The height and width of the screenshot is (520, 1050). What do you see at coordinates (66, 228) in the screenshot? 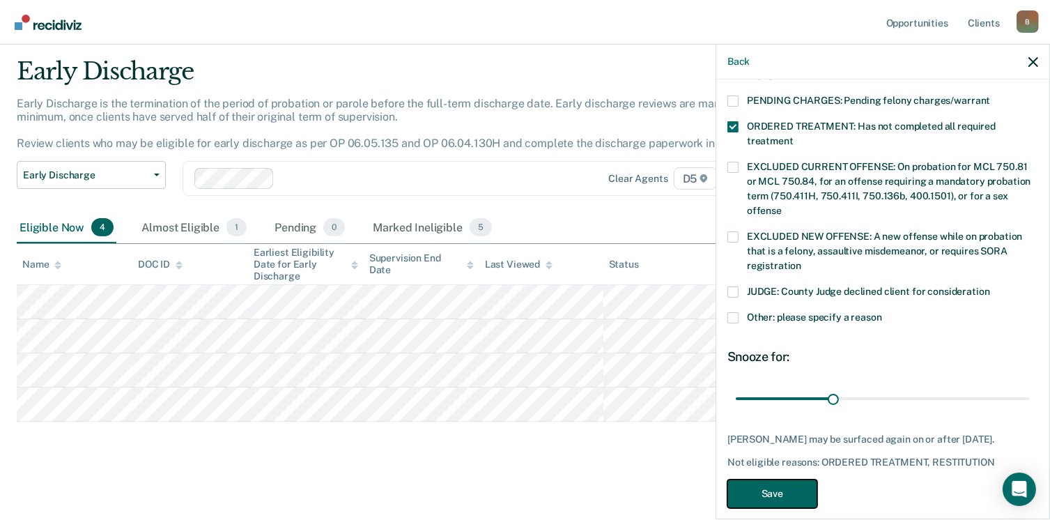
I see `div: Eligible Now` at bounding box center [66, 228].